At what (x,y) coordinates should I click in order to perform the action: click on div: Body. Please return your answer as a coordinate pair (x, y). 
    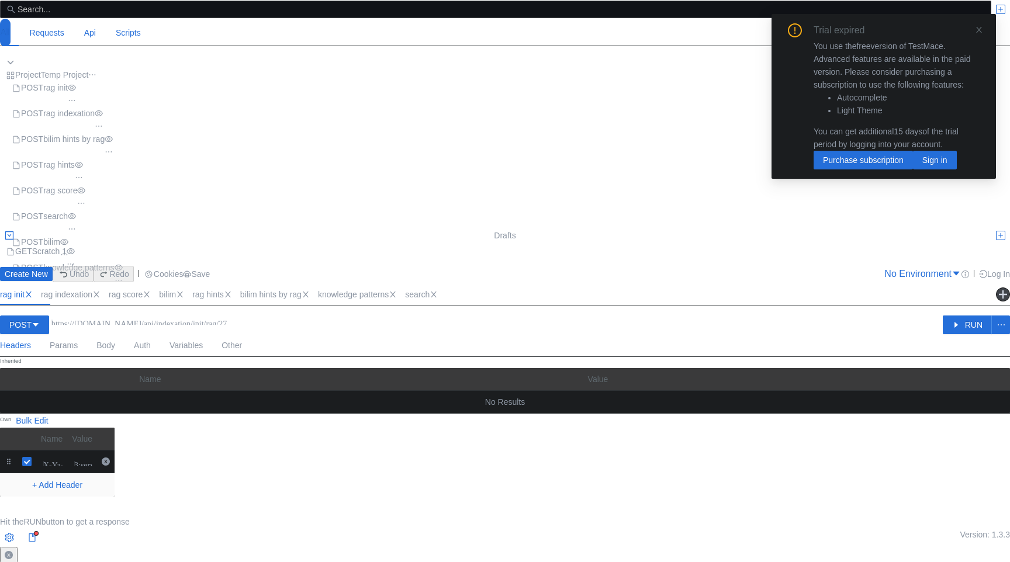
    Looking at the image, I should click on (106, 345).